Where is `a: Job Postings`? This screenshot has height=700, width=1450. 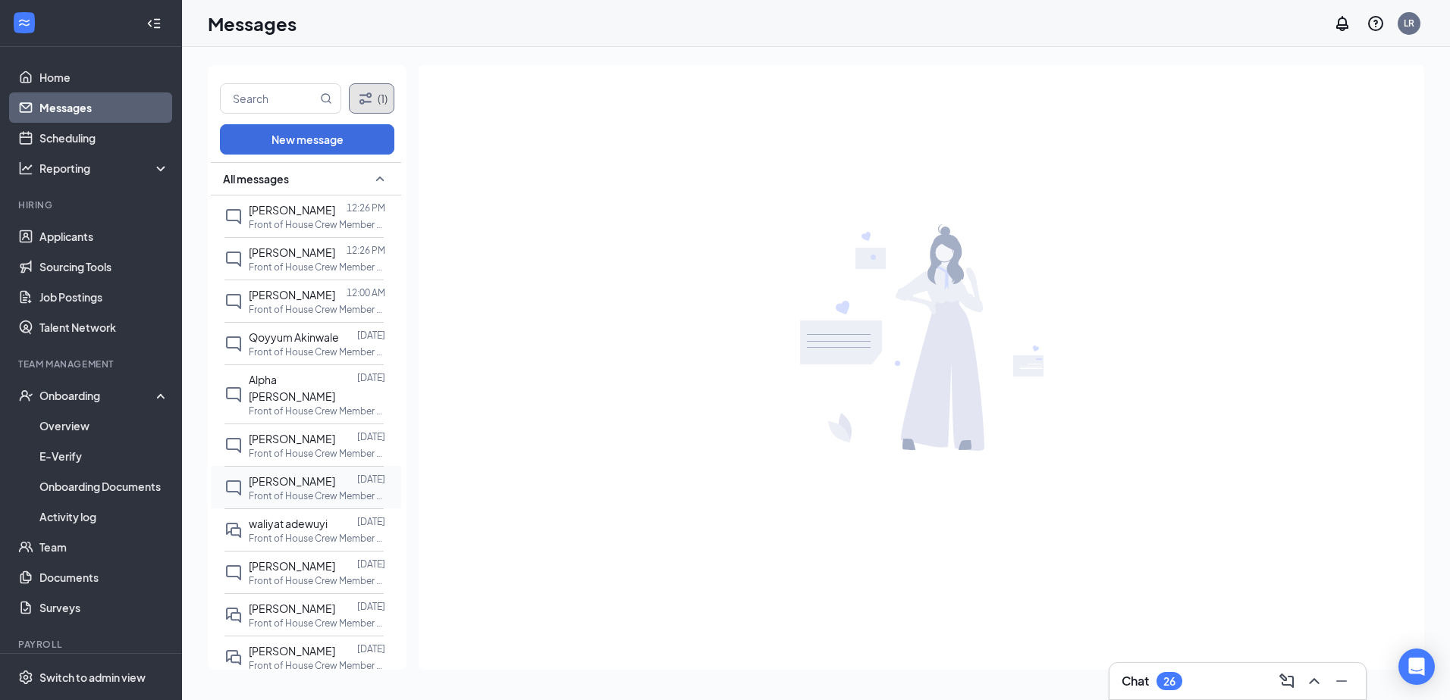
a: Job Postings is located at coordinates (104, 297).